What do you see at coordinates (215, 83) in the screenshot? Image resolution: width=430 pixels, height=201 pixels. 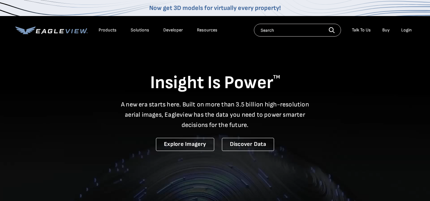 I see `h1: Insight Is Power` at bounding box center [215, 83].